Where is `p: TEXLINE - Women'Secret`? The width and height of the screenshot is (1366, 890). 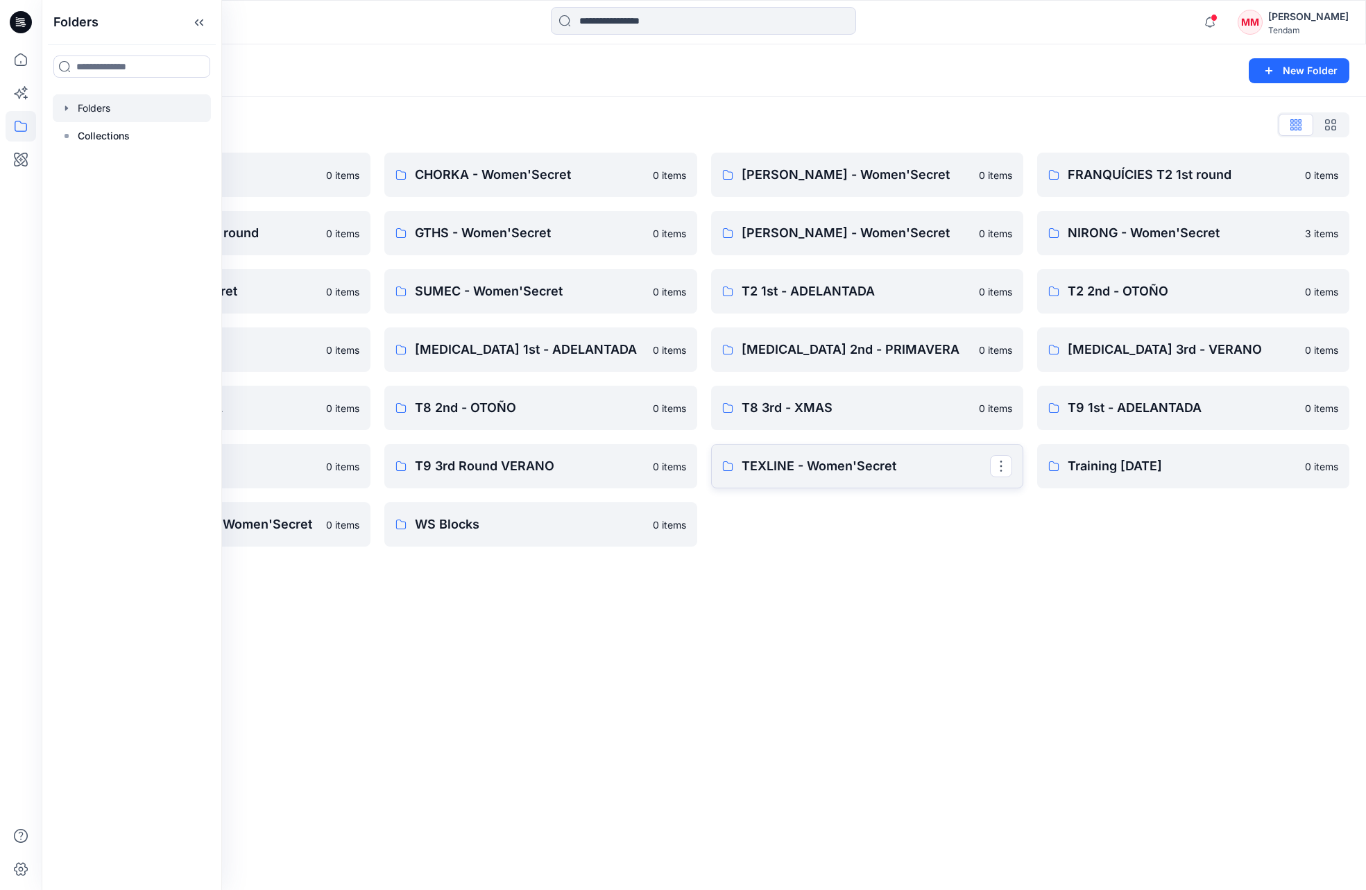 p: TEXLINE - Women'Secret is located at coordinates (866, 466).